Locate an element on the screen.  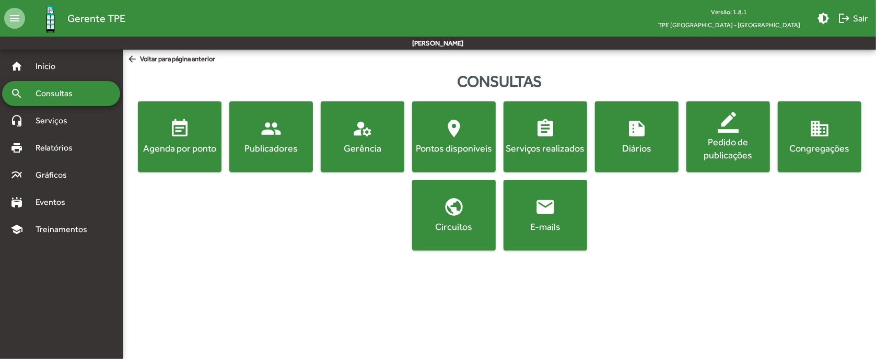
div: Serviços realizados is located at coordinates (546, 148).